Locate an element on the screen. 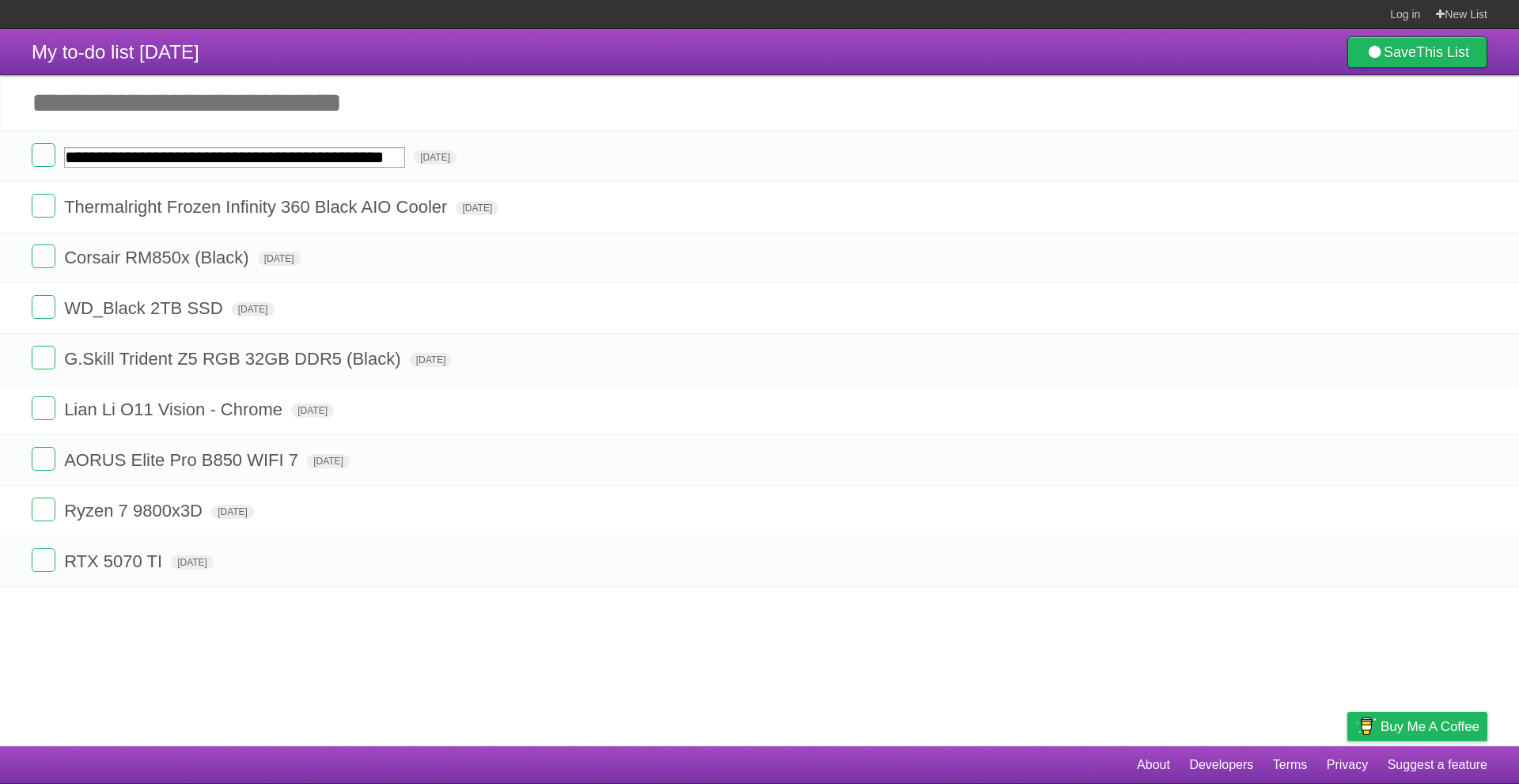  span: Lian Li O11 Vision - Chrome is located at coordinates (175, 409).